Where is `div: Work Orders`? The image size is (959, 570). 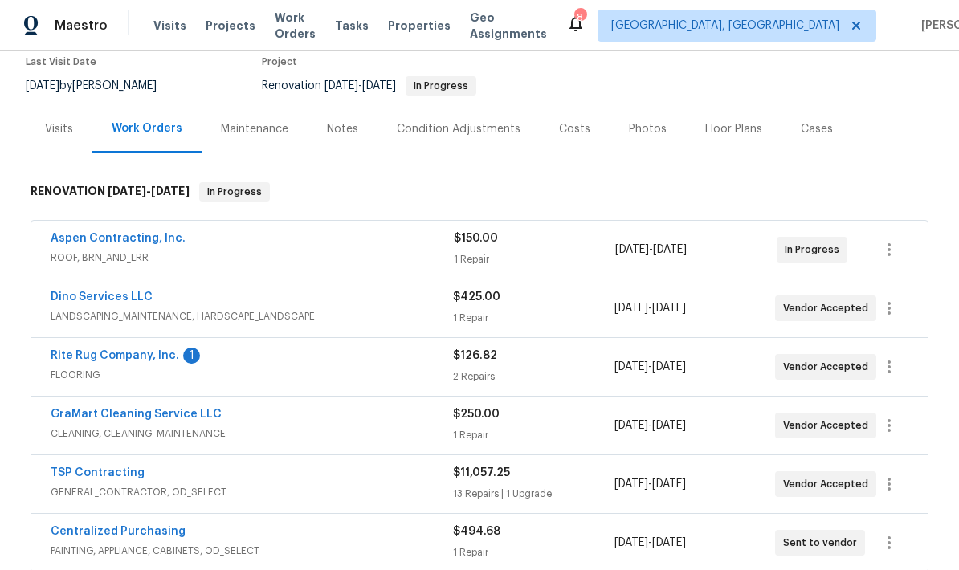
div: Work Orders is located at coordinates (147, 128).